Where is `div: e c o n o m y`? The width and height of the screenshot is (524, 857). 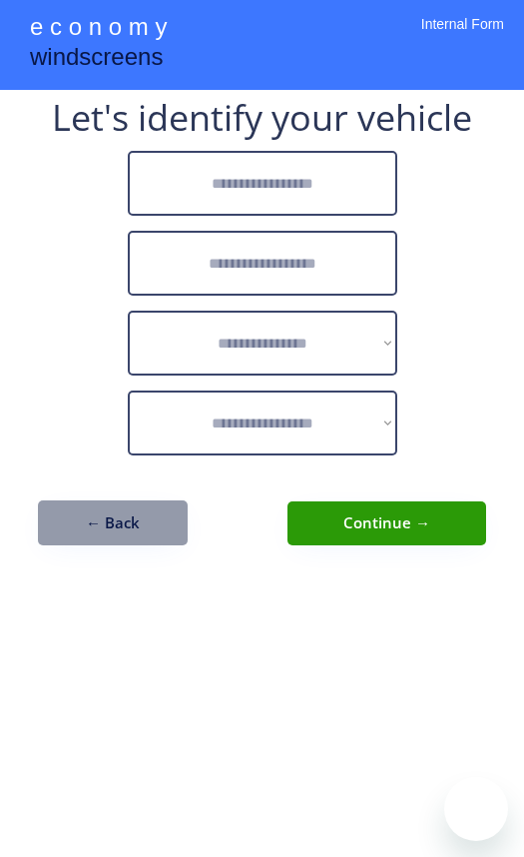 div: e c o n o m y is located at coordinates (98, 29).